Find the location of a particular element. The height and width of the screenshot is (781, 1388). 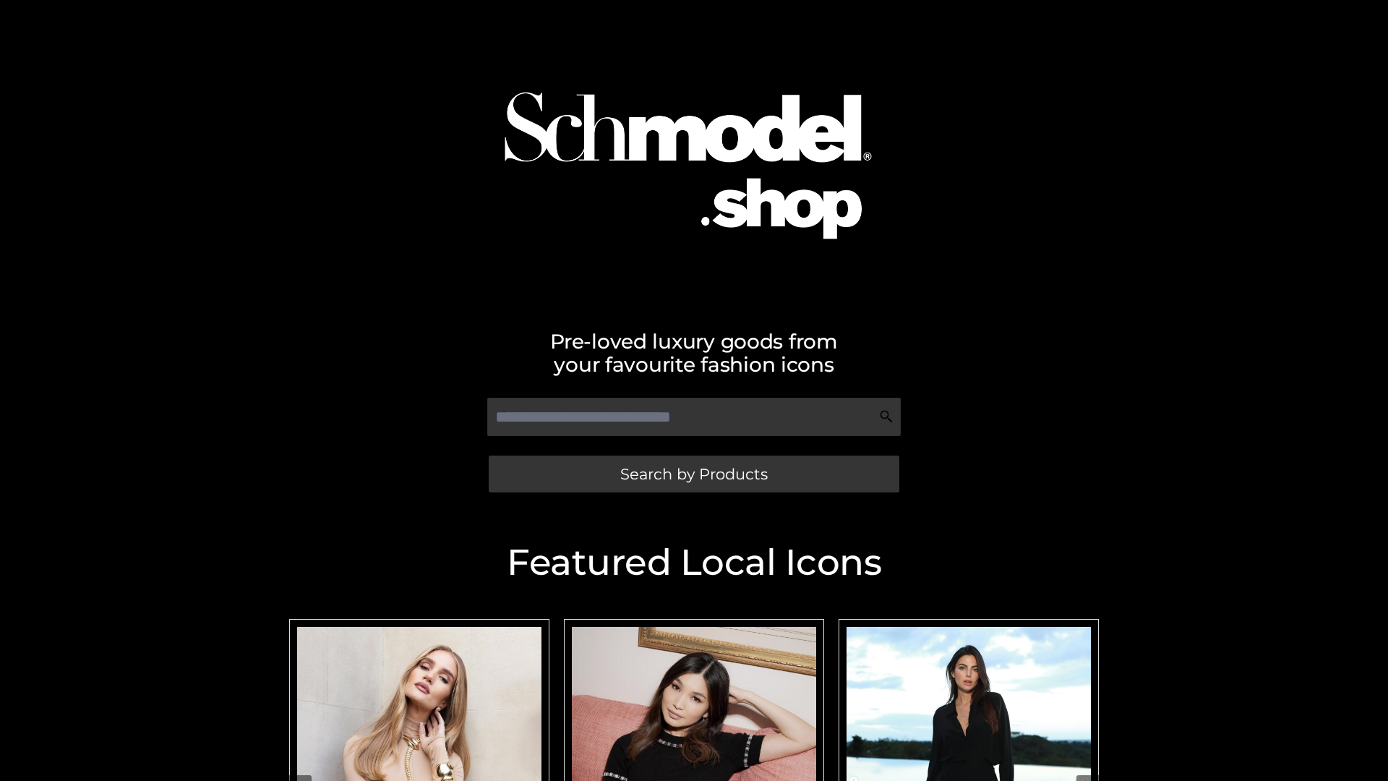

span: Search by Products is located at coordinates (694, 473).